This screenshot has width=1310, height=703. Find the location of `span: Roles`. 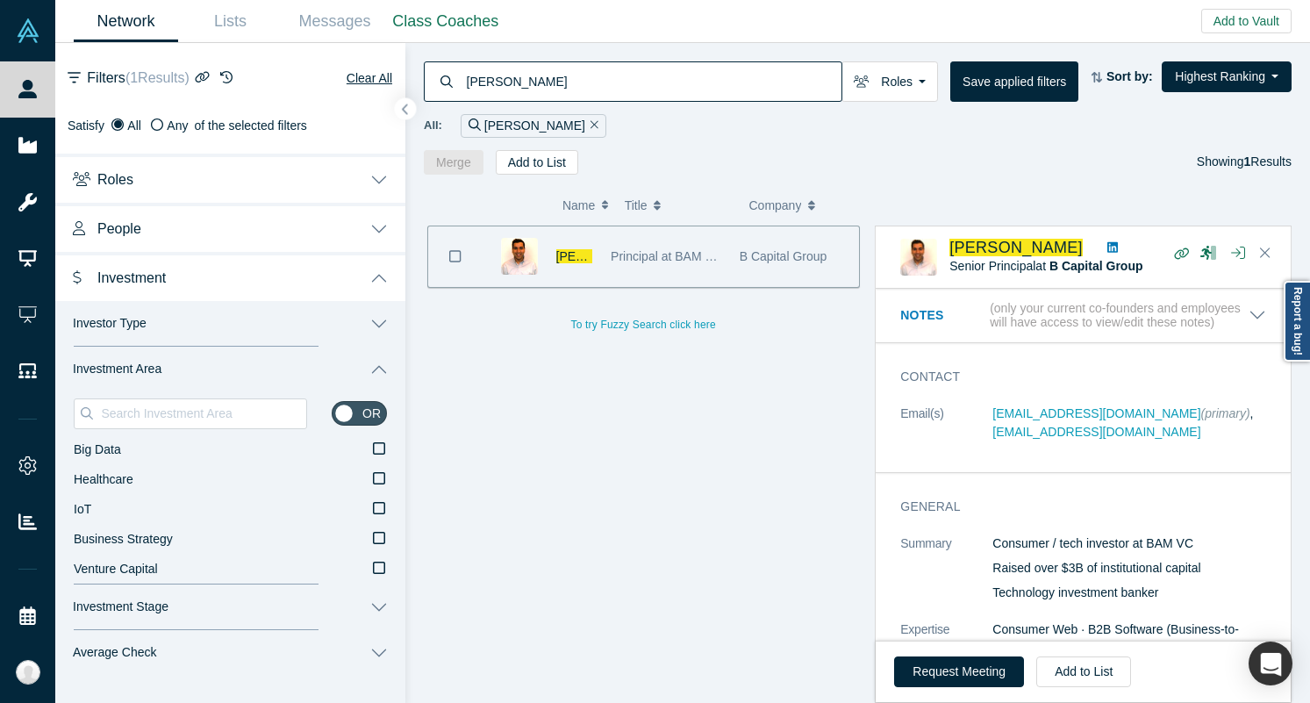

span: Roles is located at coordinates (115, 179).